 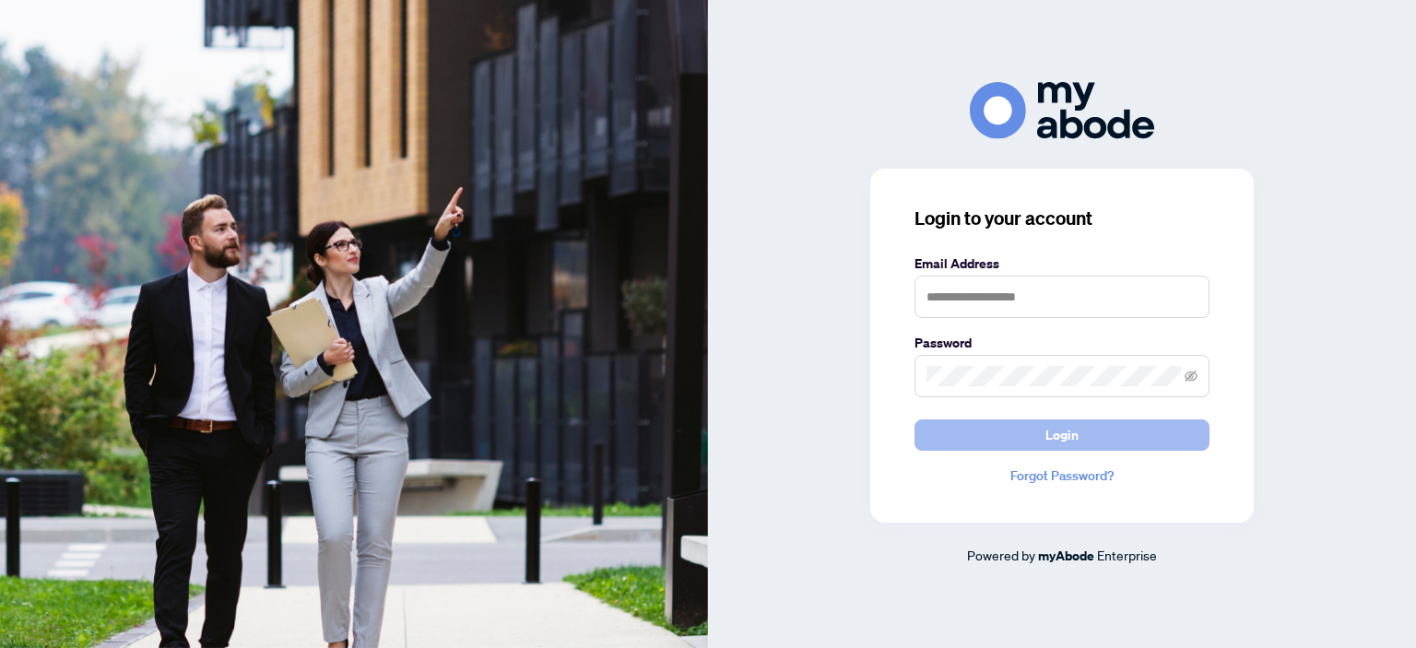 What do you see at coordinates (1062, 343) in the screenshot?
I see `label: Password` at bounding box center [1062, 343].